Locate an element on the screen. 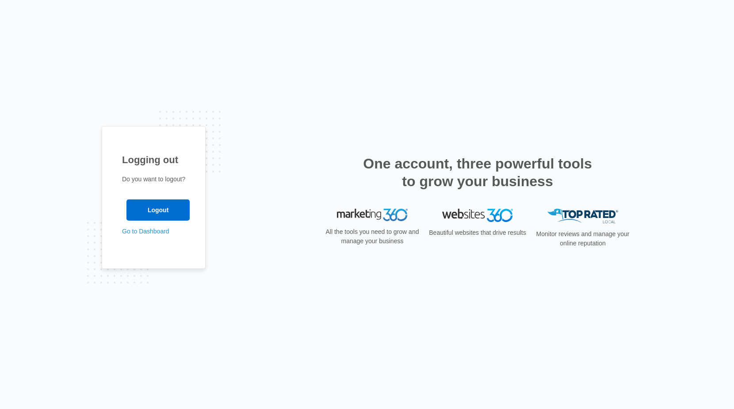 The height and width of the screenshot is (409, 734). h2: One account, three powerful tools to grow your business is located at coordinates (477, 172).